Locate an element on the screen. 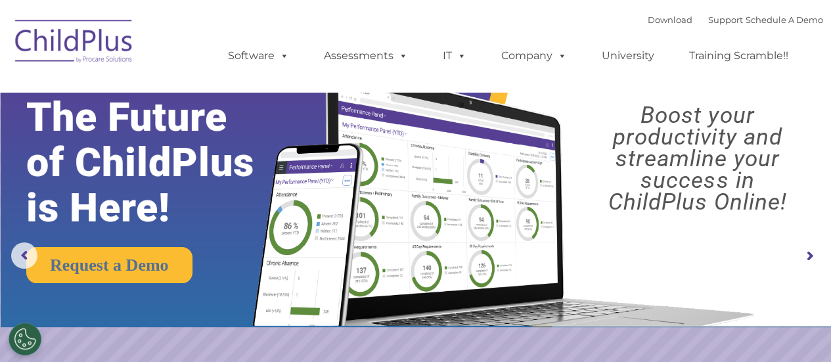  rs-layer: Boost your productivity and streamline your success in ChildPlus Online! is located at coordinates (697, 158).